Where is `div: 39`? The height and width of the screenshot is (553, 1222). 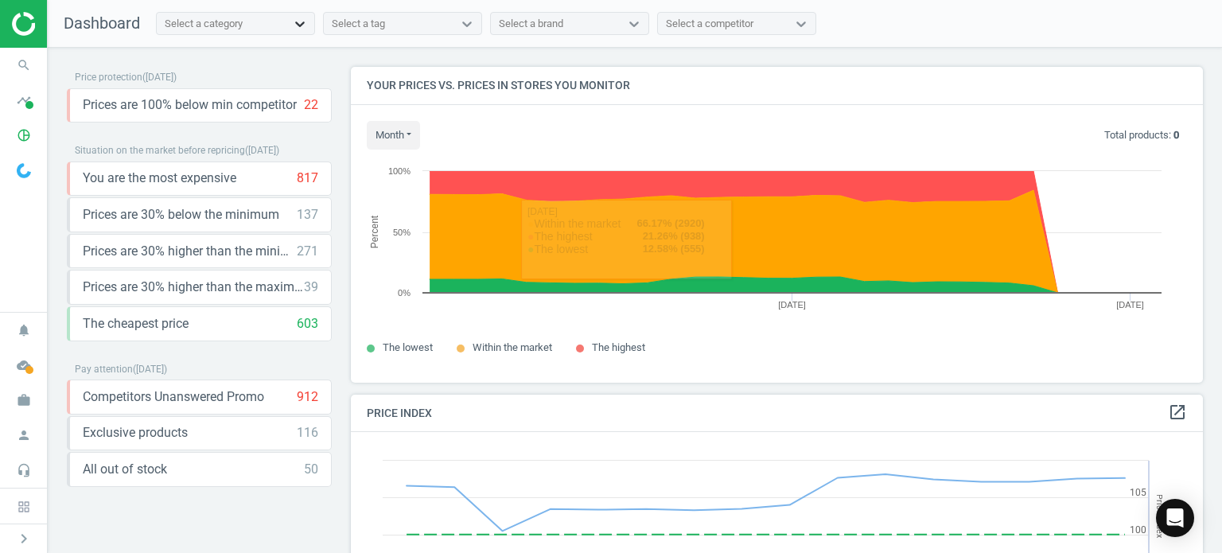 div: 39 is located at coordinates (311, 287).